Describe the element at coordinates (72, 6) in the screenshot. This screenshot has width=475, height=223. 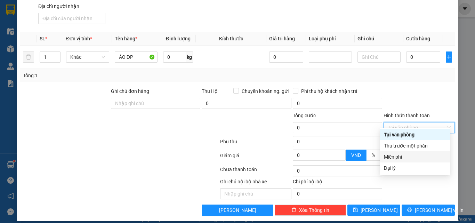
I see `div: Địa chỉ người nhận` at that location.